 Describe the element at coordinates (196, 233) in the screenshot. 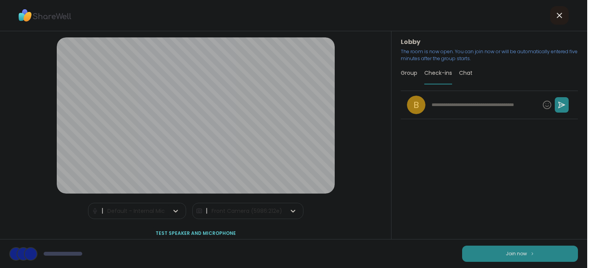

I see `button: Test speaker and microphone` at that location.